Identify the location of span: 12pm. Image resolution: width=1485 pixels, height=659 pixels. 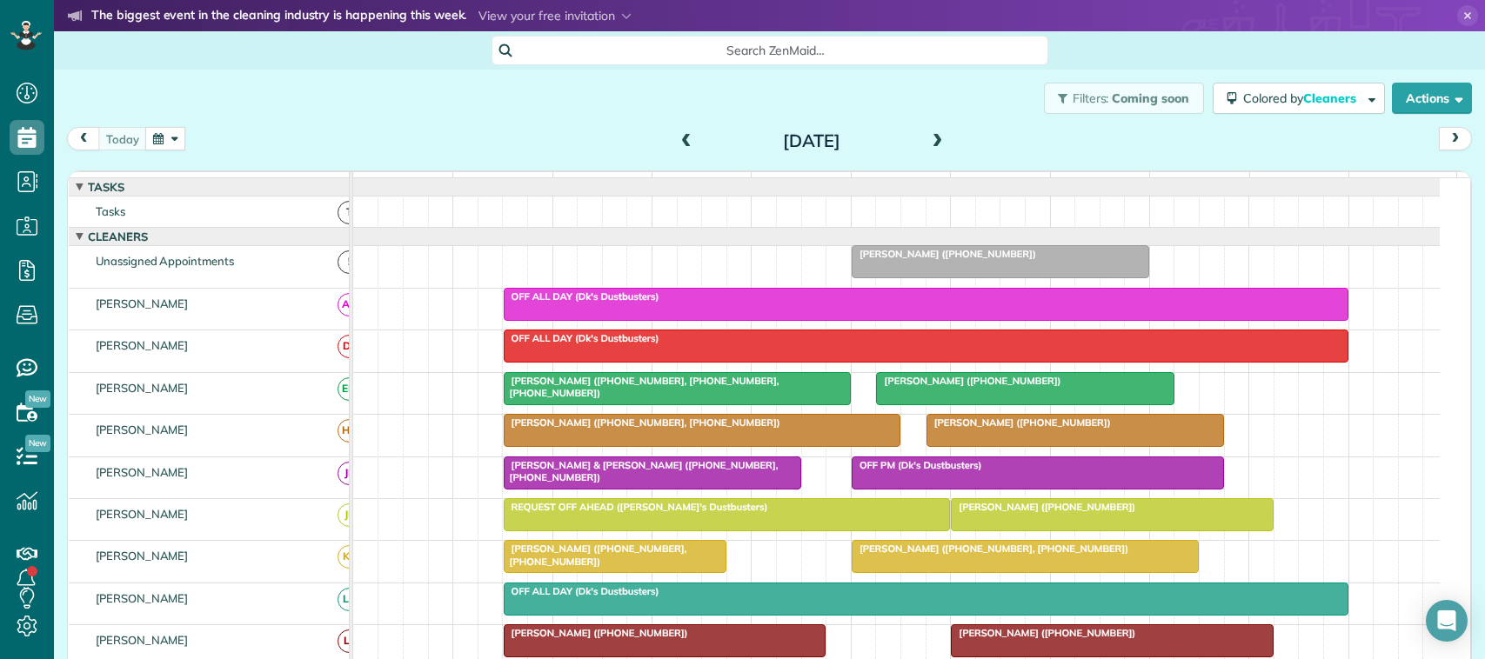
(870, 183).